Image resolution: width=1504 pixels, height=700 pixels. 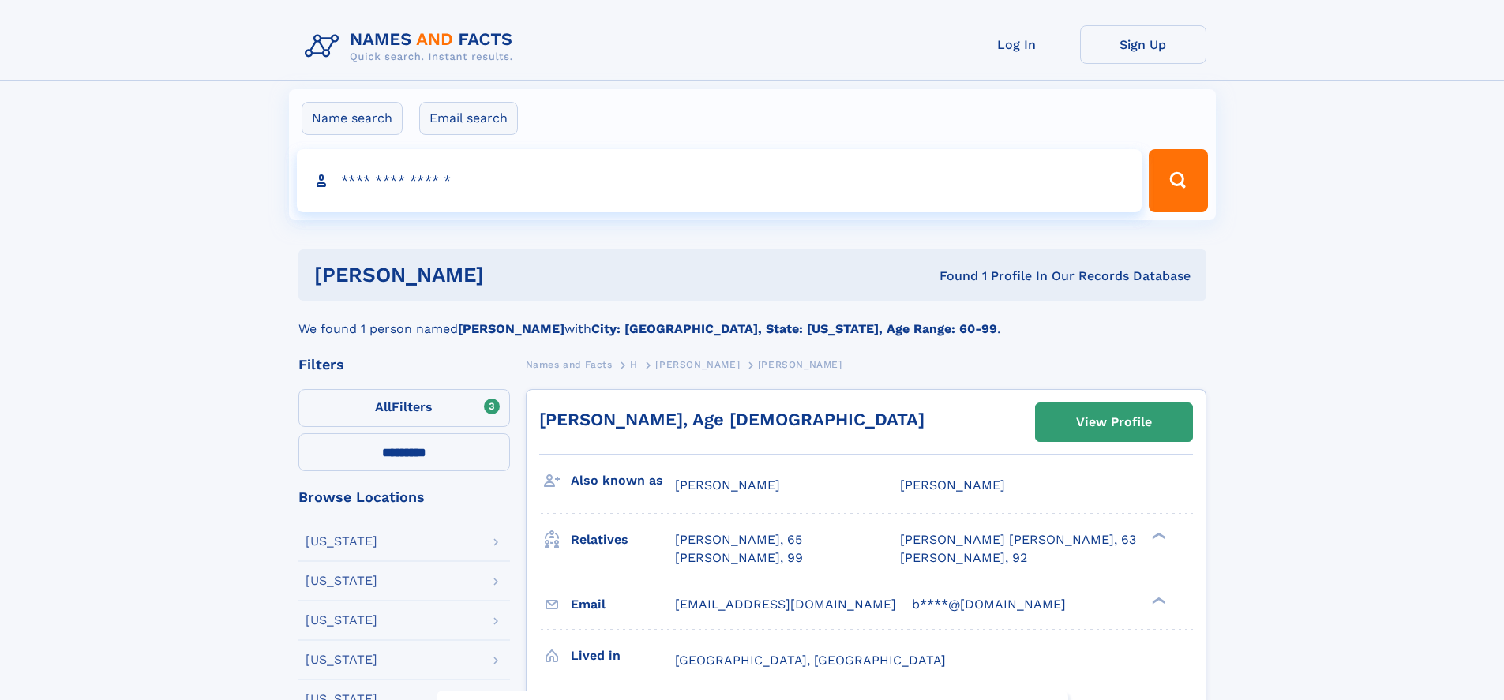 I want to click on span: All, so click(x=383, y=407).